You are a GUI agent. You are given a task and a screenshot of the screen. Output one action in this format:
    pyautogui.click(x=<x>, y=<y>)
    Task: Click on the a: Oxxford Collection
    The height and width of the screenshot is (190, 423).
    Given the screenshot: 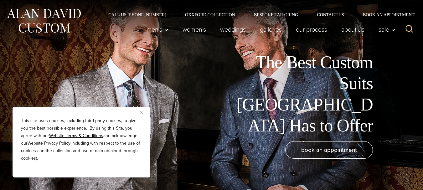 What is the action you would take?
    pyautogui.click(x=210, y=15)
    